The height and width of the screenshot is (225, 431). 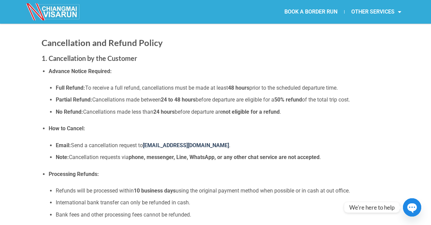 I want to click on strong: Email:, so click(x=63, y=145).